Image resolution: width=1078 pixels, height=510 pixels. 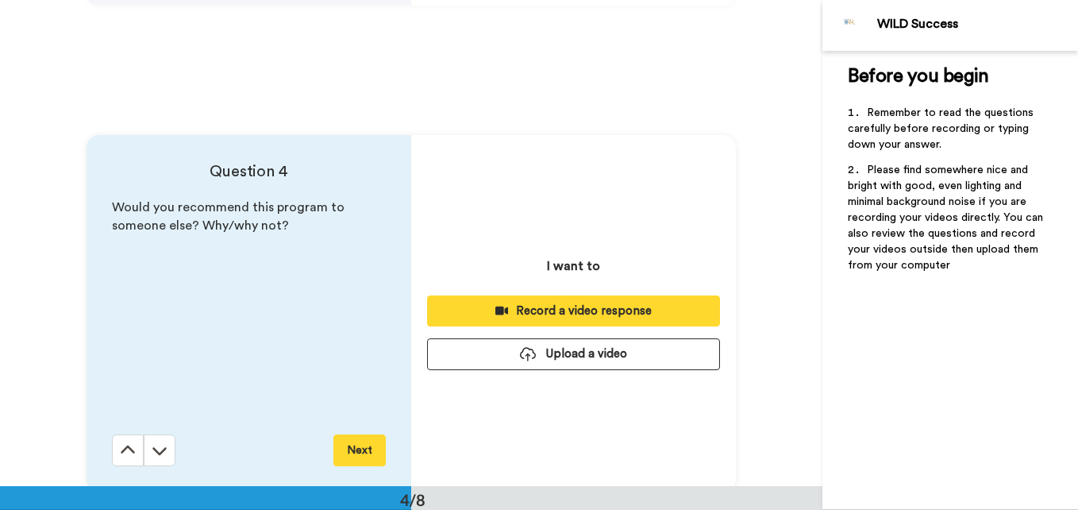 I want to click on button: Upload a video, so click(x=573, y=353).